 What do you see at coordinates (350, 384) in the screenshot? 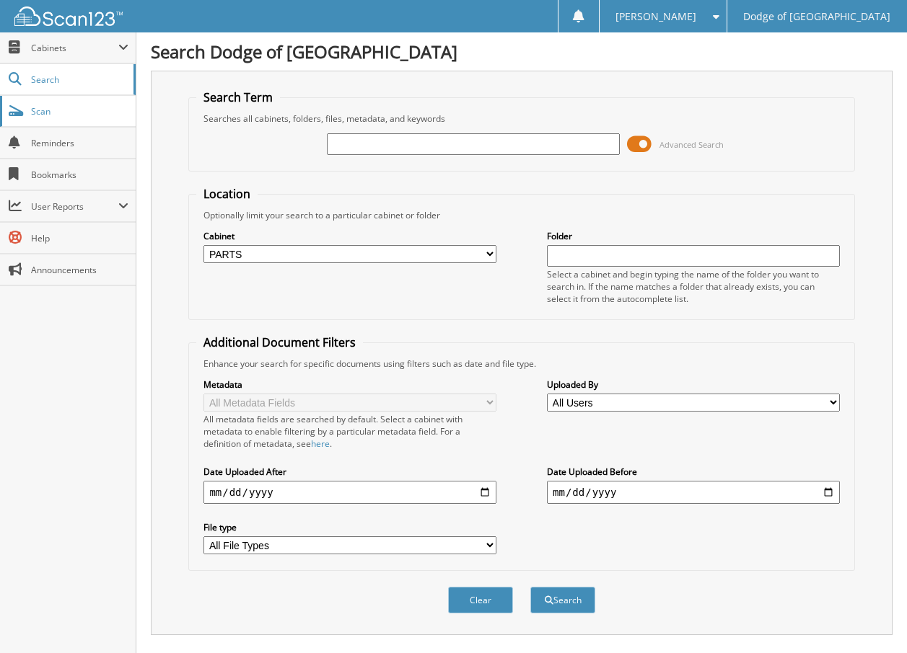
I see `label: Metadata` at bounding box center [350, 384].